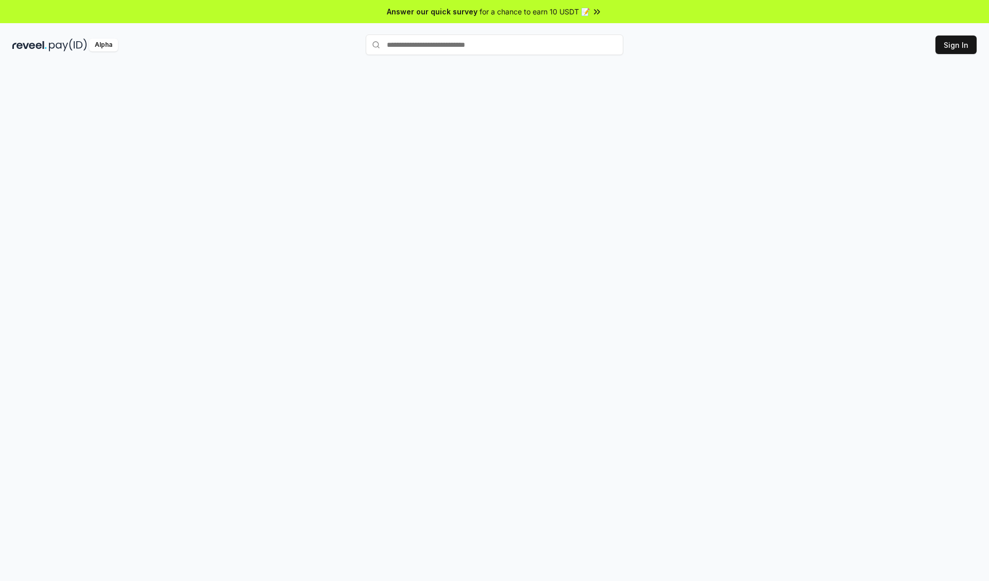 The width and height of the screenshot is (989, 581). I want to click on span: Answer our quick survey, so click(432, 11).